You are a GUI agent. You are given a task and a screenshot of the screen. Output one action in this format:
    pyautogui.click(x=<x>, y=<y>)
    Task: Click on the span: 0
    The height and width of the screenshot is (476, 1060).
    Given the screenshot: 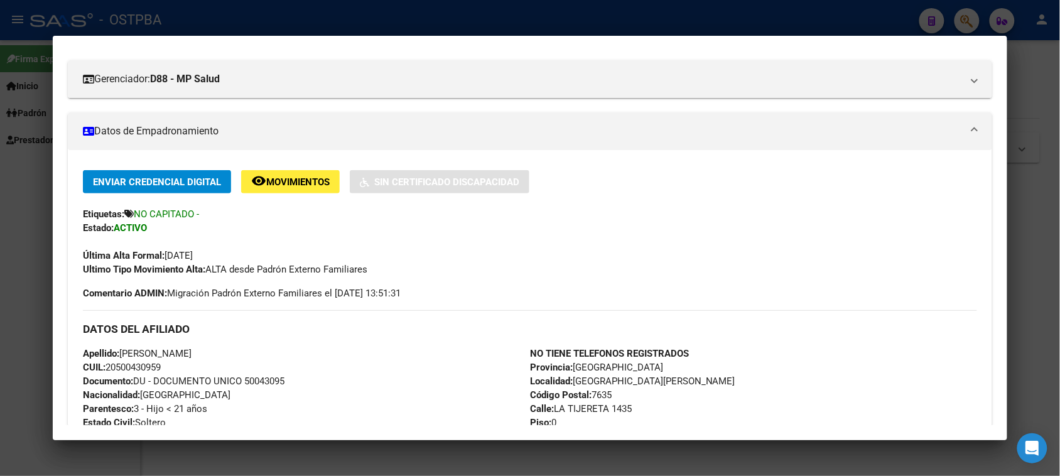 What is the action you would take?
    pyautogui.click(x=543, y=422)
    